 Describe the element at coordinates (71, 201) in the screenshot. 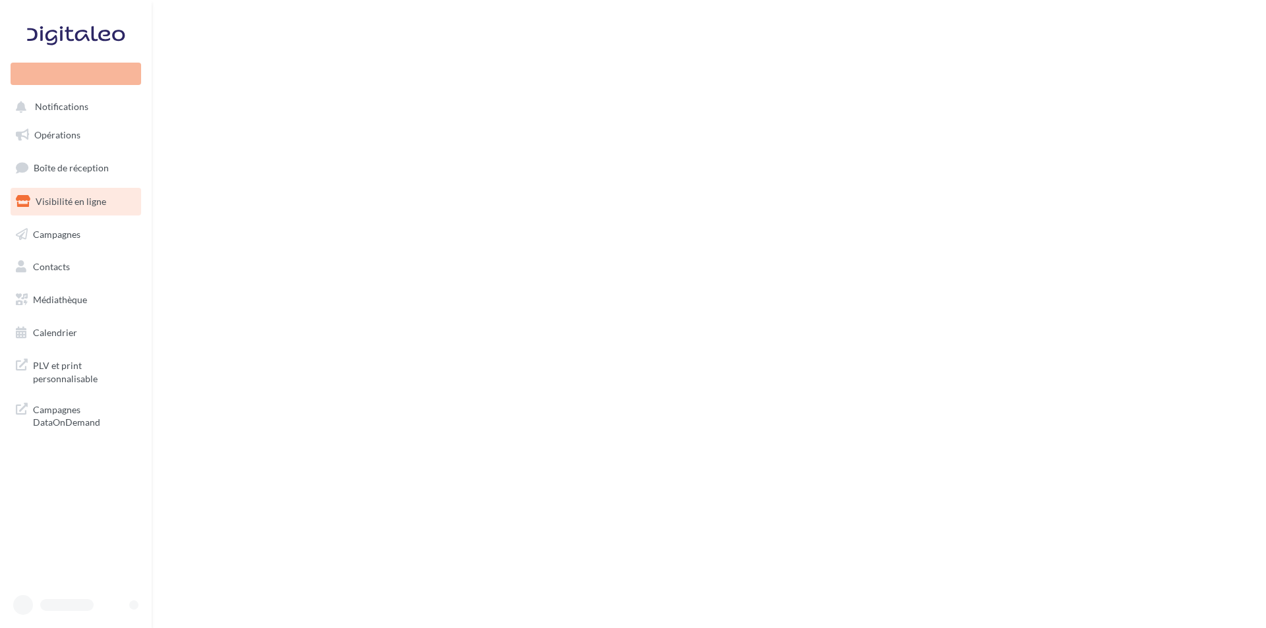

I see `span: Visibilité en ligne` at that location.